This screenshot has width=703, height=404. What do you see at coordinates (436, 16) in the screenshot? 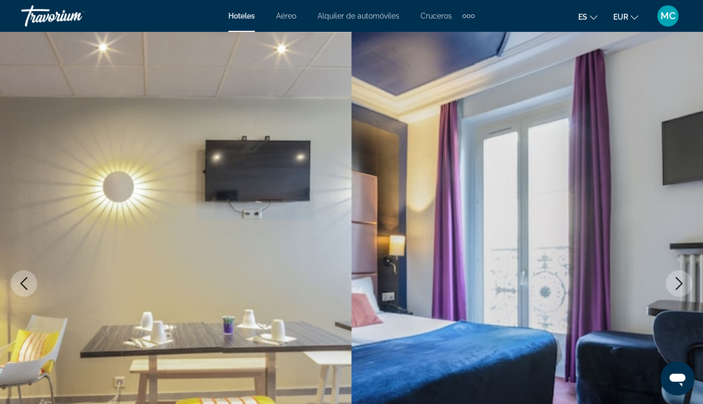
I see `span: Cruceros` at bounding box center [436, 16].